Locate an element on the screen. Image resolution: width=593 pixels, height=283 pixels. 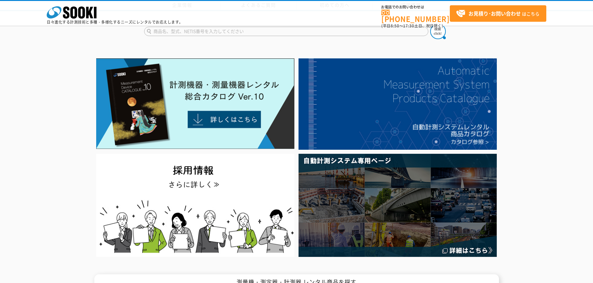
img: btn_search.png is located at coordinates (438, 31).